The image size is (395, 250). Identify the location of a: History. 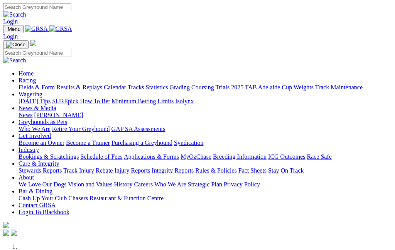
(123, 184).